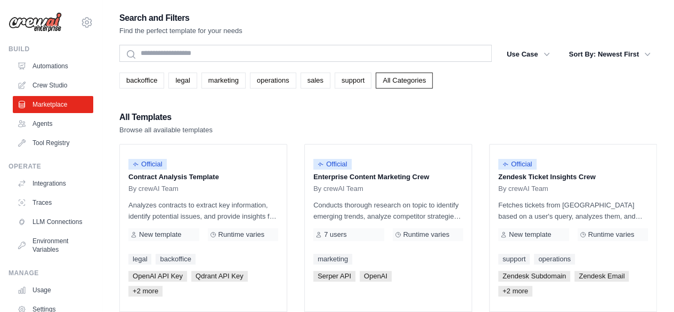 The width and height of the screenshot is (674, 312). I want to click on h2: All Templates, so click(166, 117).